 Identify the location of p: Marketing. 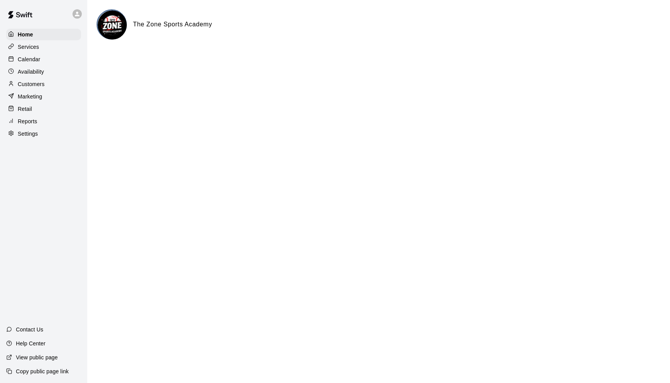
(30, 97).